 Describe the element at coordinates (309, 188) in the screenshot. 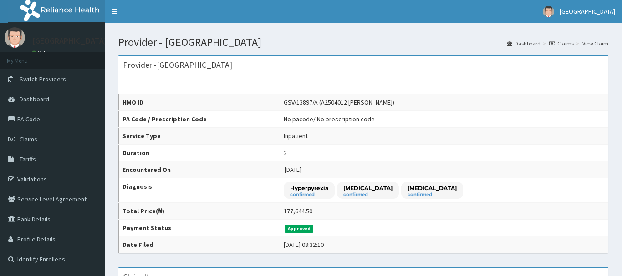

I see `p: Hyperpyrexia` at that location.